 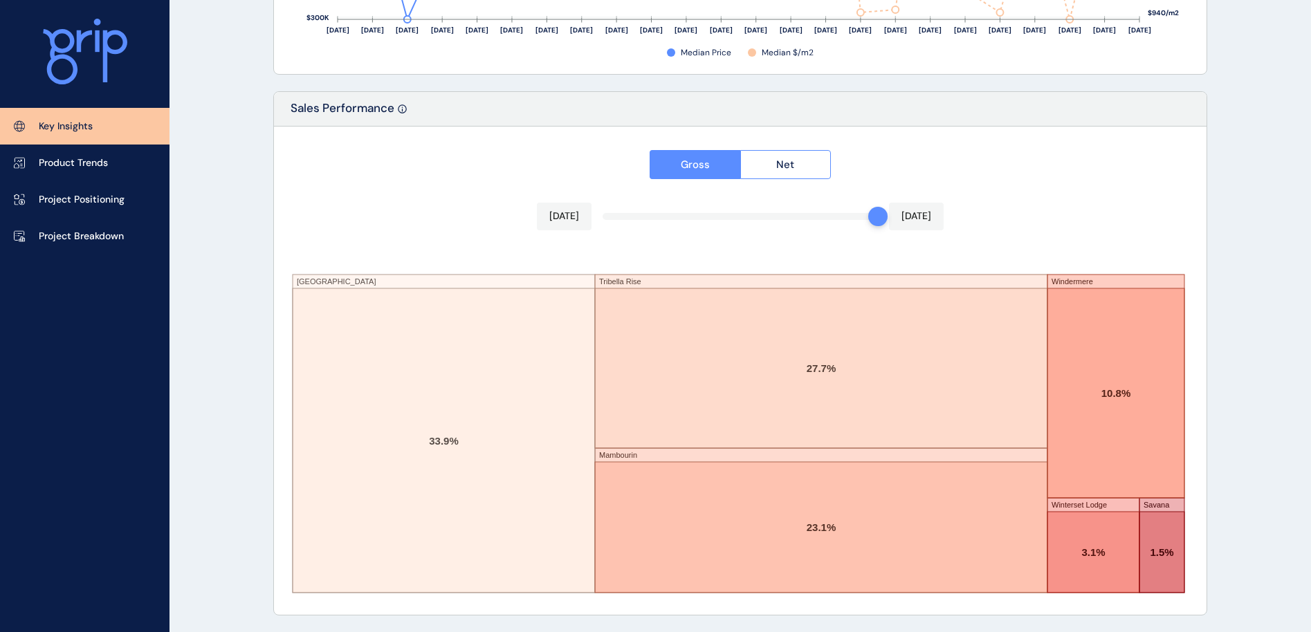 I want to click on p: Product Trends, so click(x=73, y=163).